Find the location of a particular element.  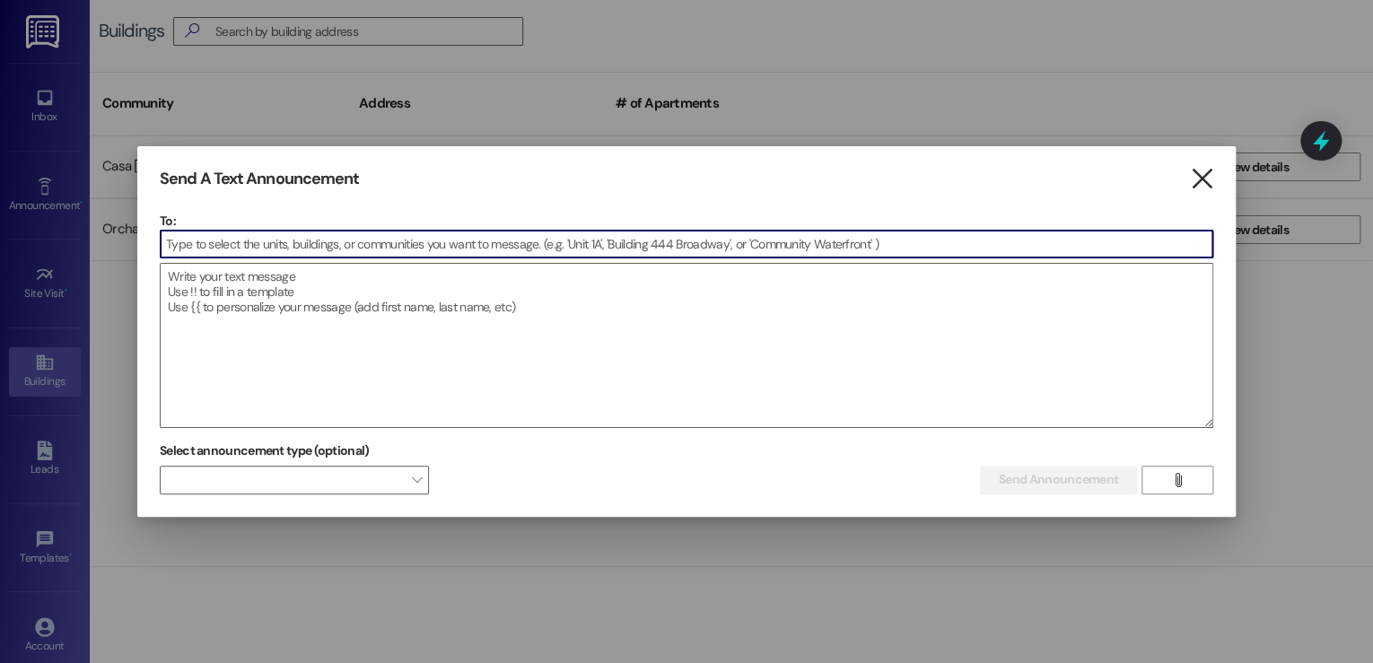

label: Select announcement type (optional) is located at coordinates (265, 450).